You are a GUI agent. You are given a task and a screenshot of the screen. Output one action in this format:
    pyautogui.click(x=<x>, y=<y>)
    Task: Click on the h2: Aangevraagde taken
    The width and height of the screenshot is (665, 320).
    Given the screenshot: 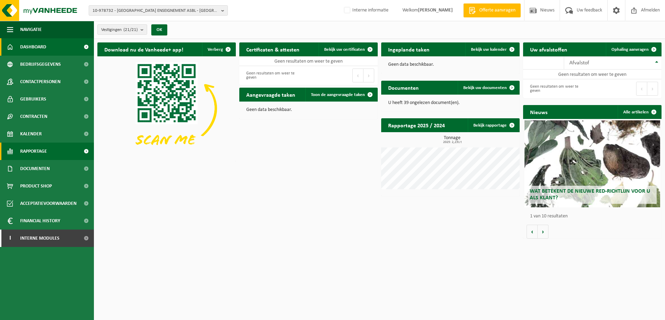 What is the action you would take?
    pyautogui.click(x=270, y=94)
    